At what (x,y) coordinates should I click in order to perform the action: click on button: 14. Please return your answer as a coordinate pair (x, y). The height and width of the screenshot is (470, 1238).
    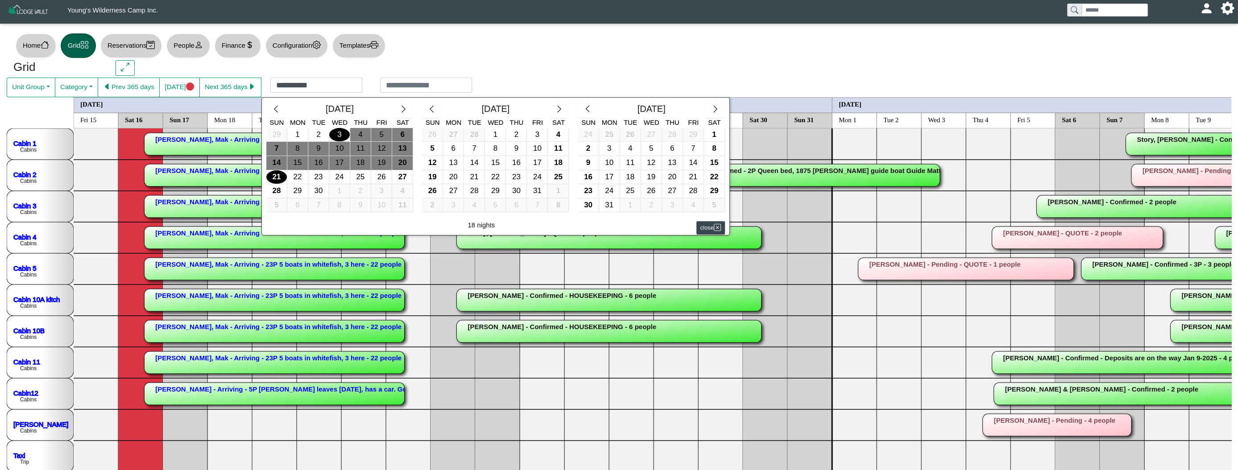
    Looking at the image, I should click on (474, 163).